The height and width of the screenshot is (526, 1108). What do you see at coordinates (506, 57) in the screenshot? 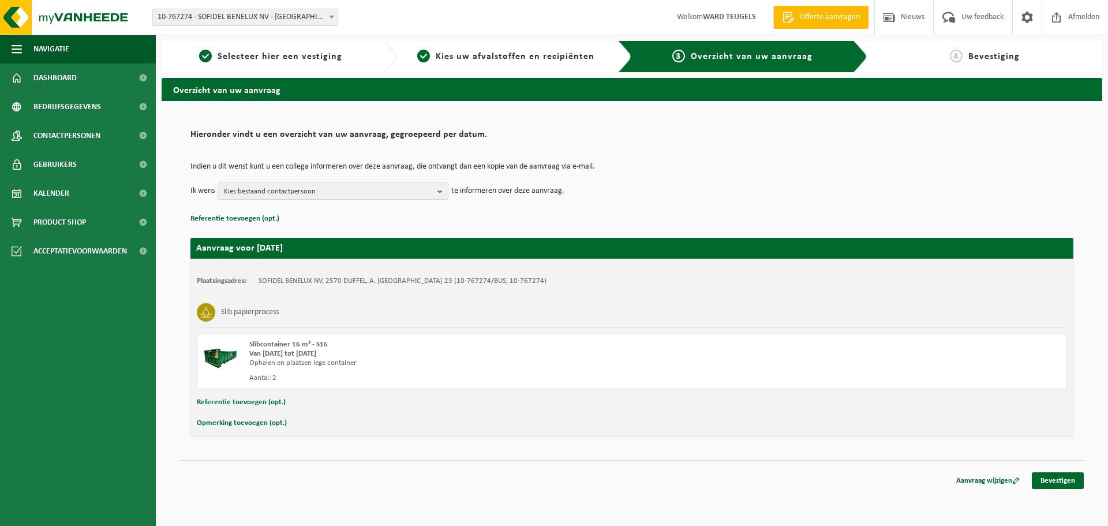
I see `a: 2Kies uw afvalstoffen en recipiënten` at bounding box center [506, 57].